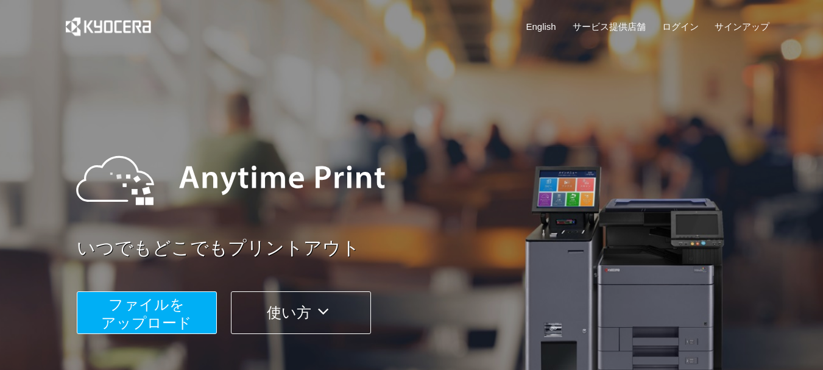 The width and height of the screenshot is (823, 370). I want to click on button: 使い方, so click(301, 312).